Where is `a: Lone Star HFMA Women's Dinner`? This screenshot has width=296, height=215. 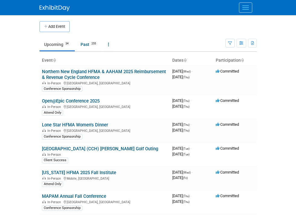 a: Lone Star HFMA Women's Dinner is located at coordinates (75, 125).